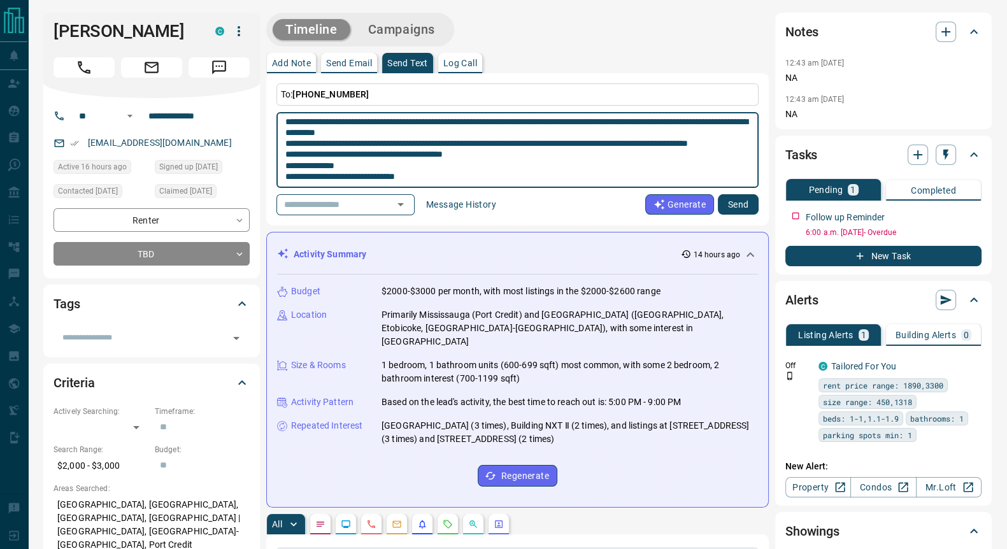 This screenshot has width=1007, height=549. Describe the element at coordinates (408, 63) in the screenshot. I see `p: Send Text` at that location.